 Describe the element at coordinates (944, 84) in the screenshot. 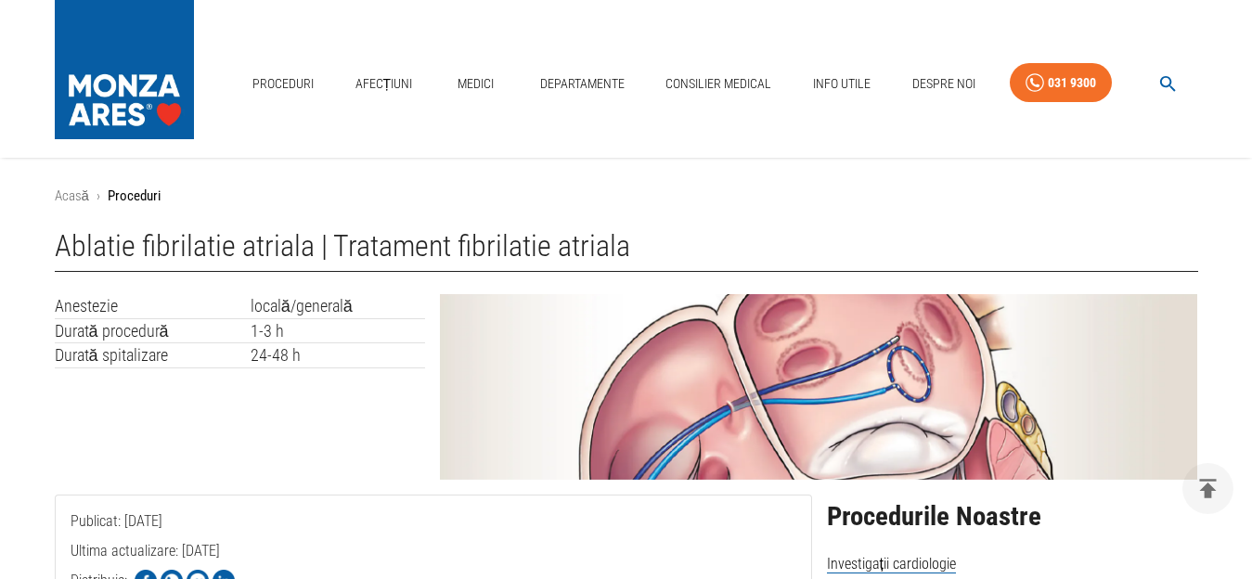

I see `a: Despre Noi` at that location.